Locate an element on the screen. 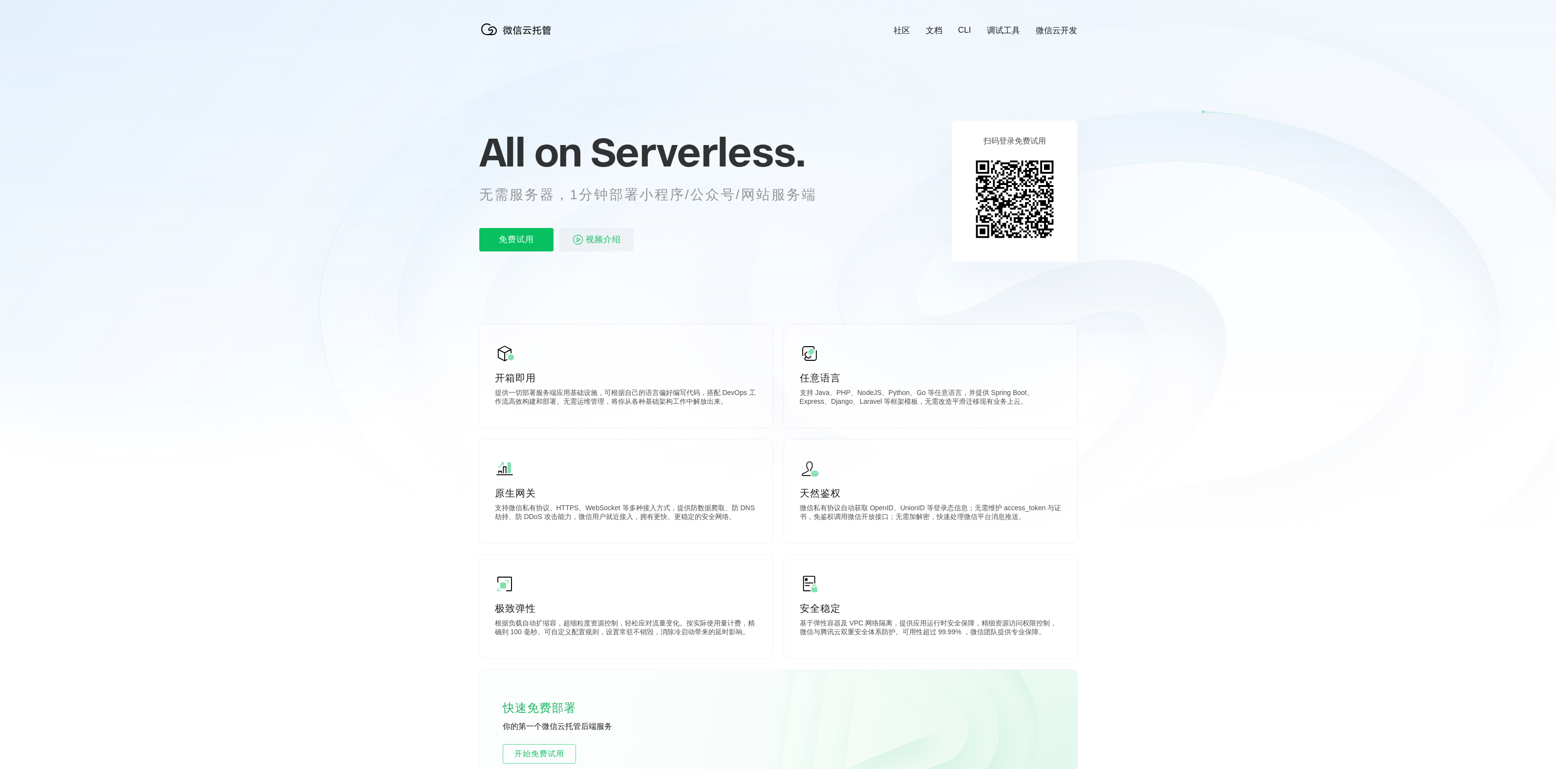 The image size is (1556, 769). p: 扫码登录免费试用 is located at coordinates (1015, 141).